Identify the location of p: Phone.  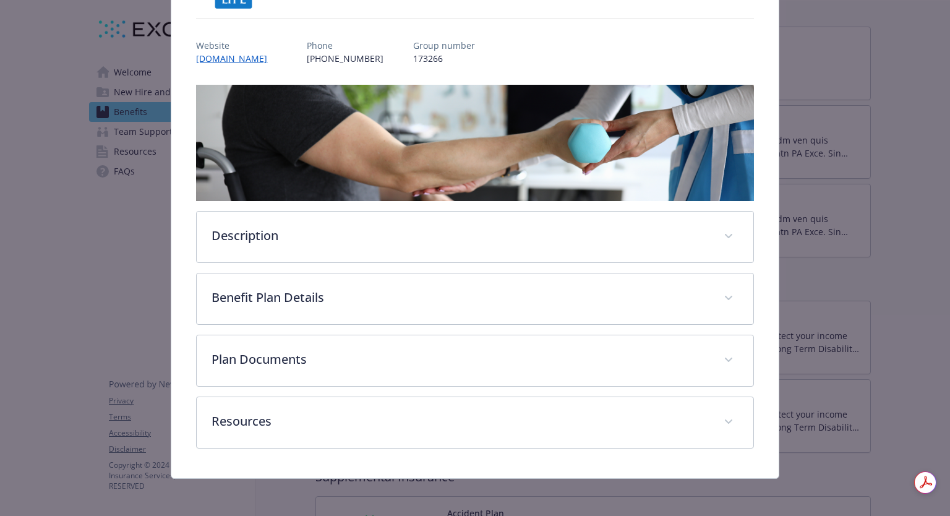
(345, 45).